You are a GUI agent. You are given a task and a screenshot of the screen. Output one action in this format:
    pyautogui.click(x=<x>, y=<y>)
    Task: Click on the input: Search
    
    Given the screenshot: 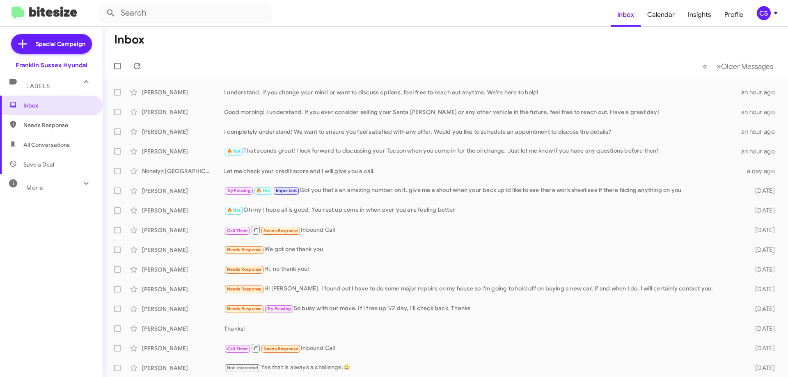 What is the action you would take?
    pyautogui.click(x=186, y=13)
    